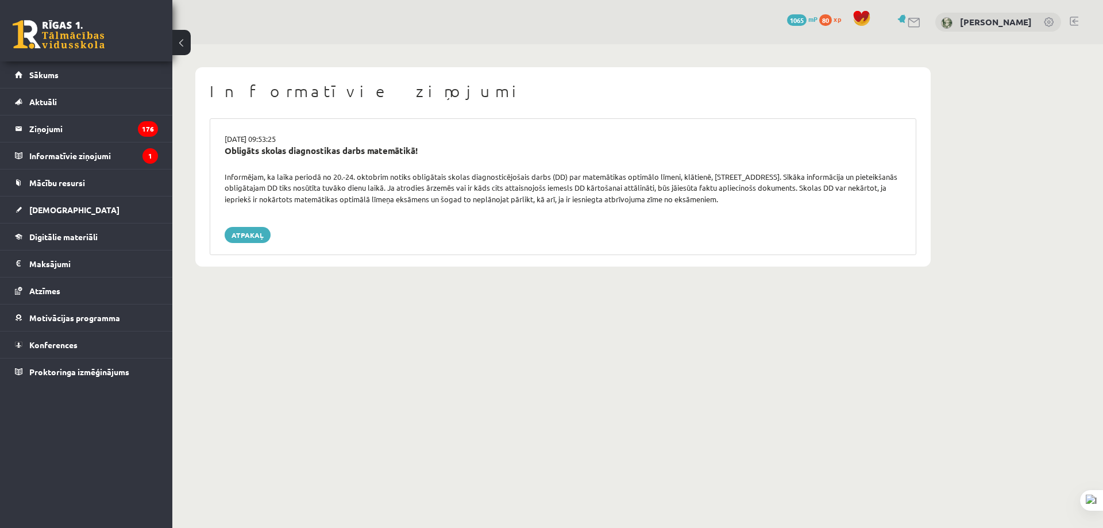 The image size is (1103, 528). I want to click on span: 1065, so click(797, 20).